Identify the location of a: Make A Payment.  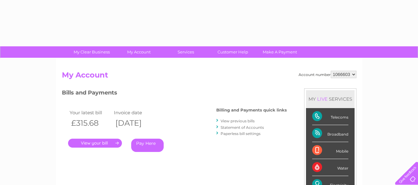
(279, 52).